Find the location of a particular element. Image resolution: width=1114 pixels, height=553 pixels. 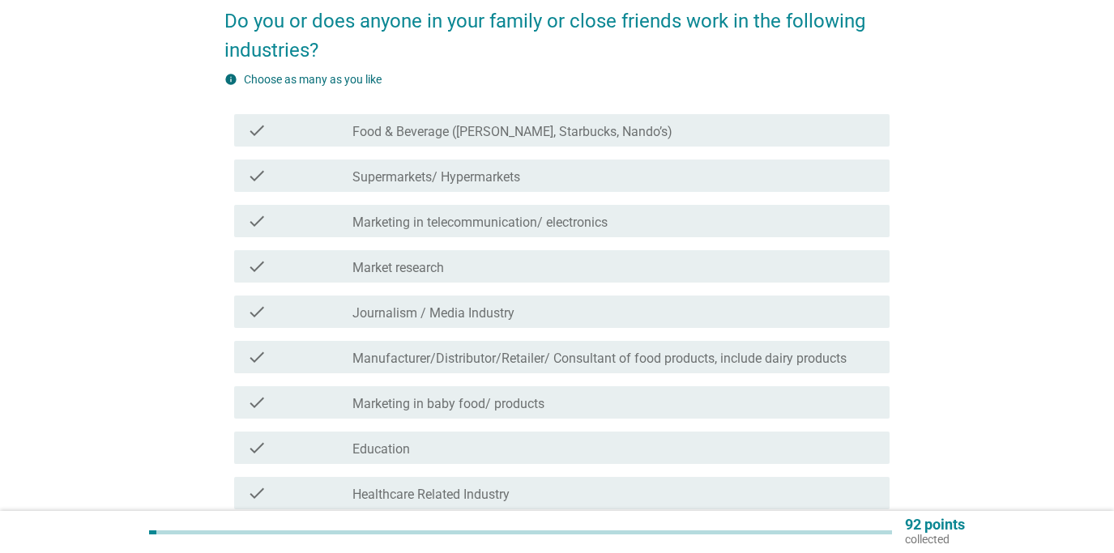

label: Marketing in baby food/ products is located at coordinates (448, 404).